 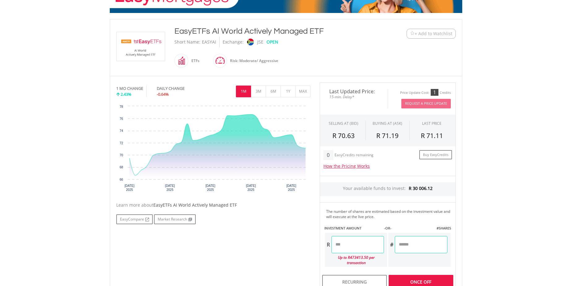 I want to click on span: + Add to Watchlist, so click(x=434, y=34).